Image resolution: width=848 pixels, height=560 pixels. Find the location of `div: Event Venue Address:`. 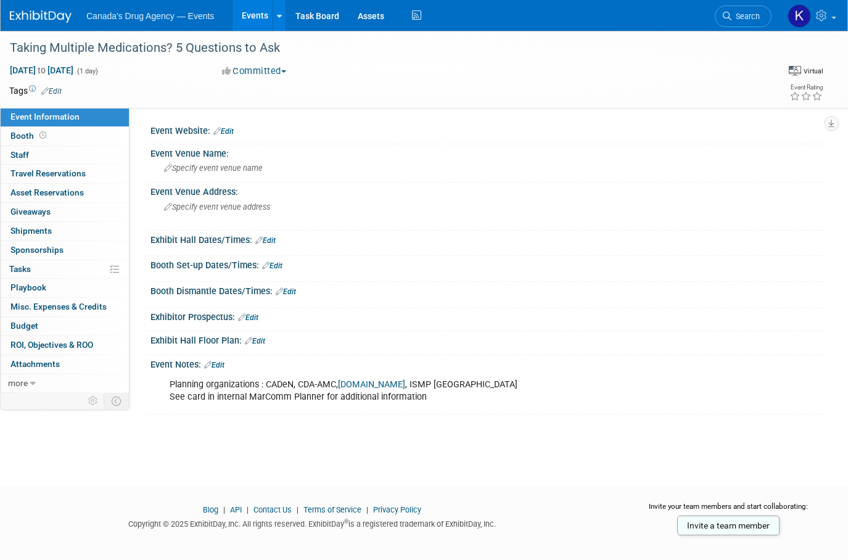

div: Event Venue Address: is located at coordinates (486, 190).